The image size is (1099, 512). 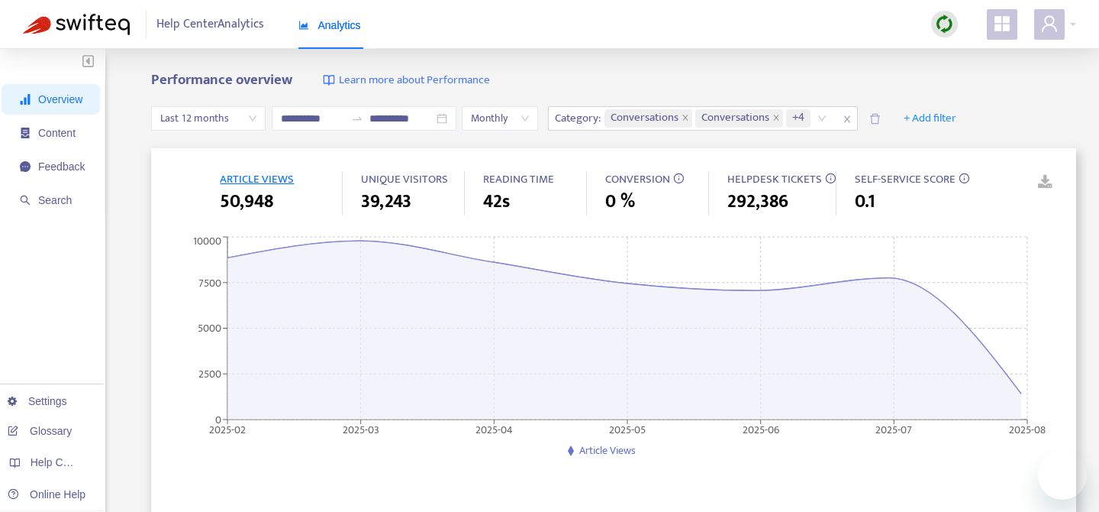 I want to click on span: delete, so click(x=875, y=118).